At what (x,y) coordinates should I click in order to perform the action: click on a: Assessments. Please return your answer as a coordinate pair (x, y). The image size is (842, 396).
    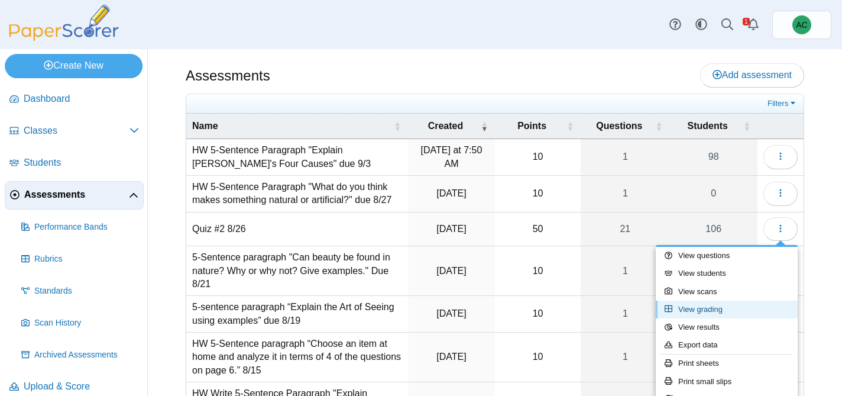
    Looking at the image, I should click on (74, 195).